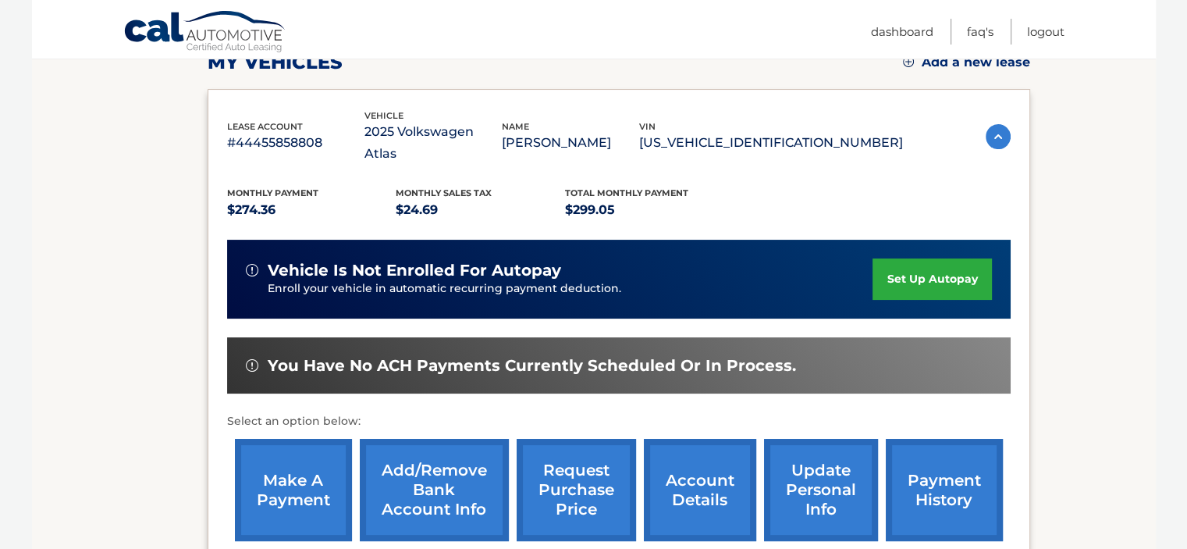 This screenshot has width=1187, height=549. Describe the element at coordinates (627, 193) in the screenshot. I see `span: Total Monthly Payment` at that location.